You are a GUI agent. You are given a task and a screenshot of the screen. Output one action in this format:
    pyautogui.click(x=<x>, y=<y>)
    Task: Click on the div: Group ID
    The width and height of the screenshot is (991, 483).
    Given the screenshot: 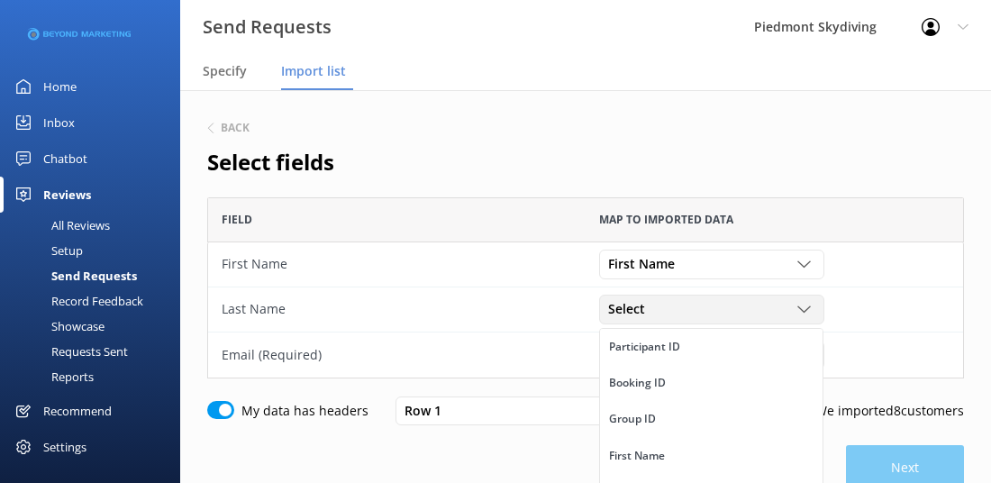 What is the action you would take?
    pyautogui.click(x=632, y=419)
    